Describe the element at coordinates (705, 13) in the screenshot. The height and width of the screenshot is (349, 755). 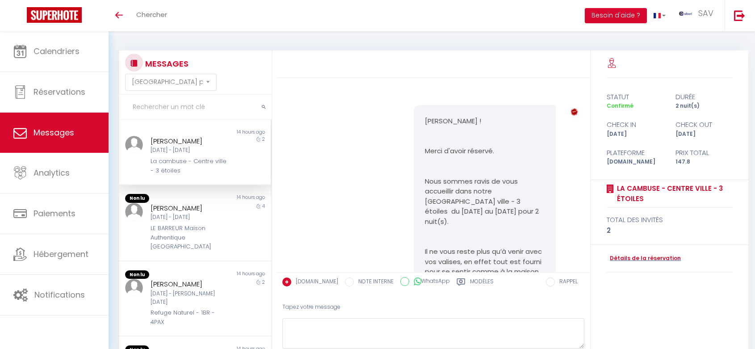
I see `span: SAV` at that location.